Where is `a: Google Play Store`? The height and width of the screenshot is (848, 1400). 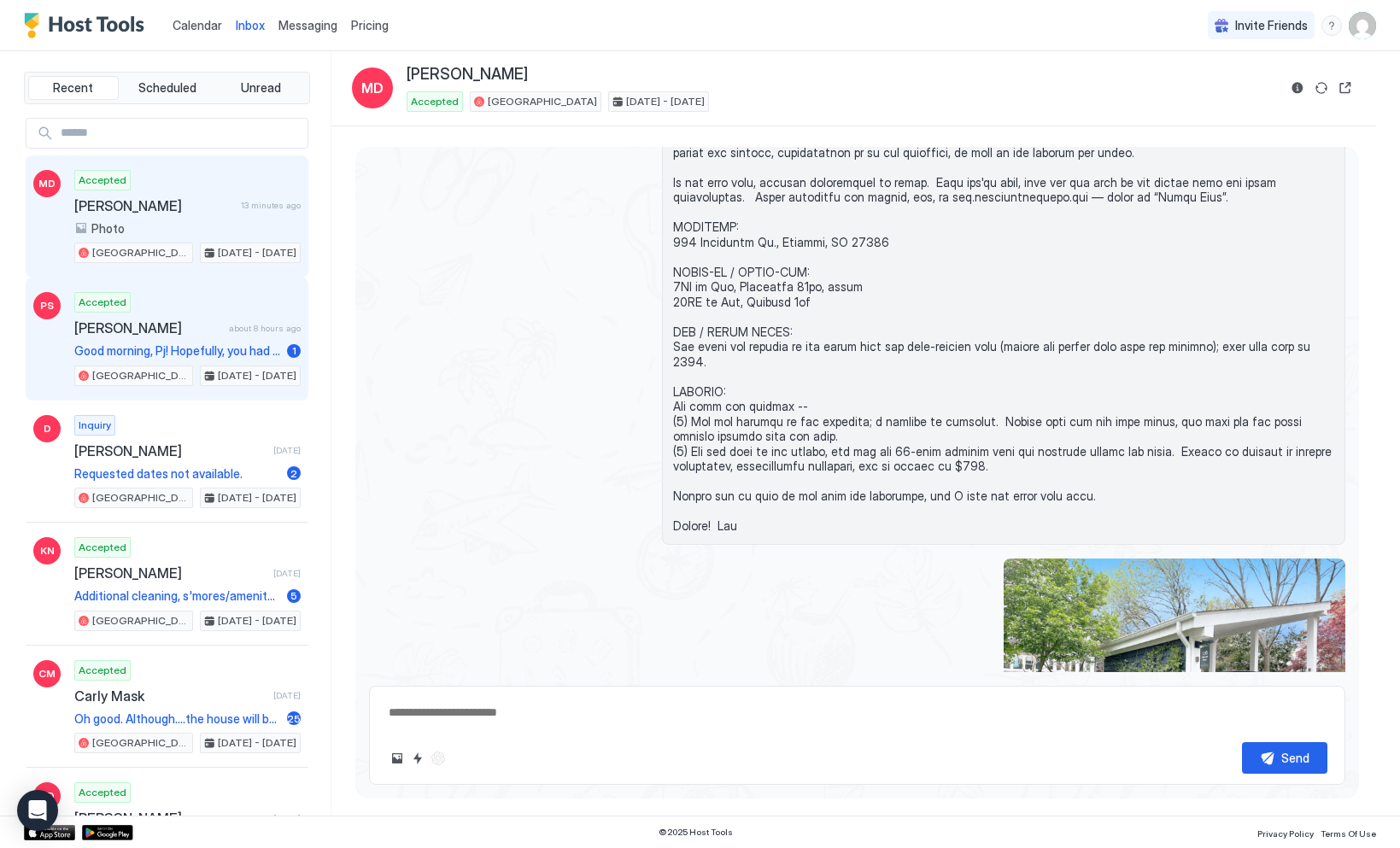 a: Google Play Store is located at coordinates (107, 832).